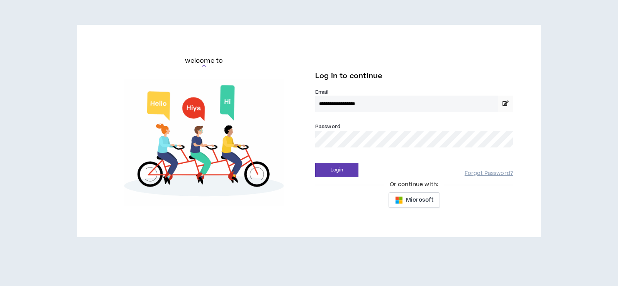 This screenshot has width=618, height=286. What do you see at coordinates (349, 76) in the screenshot?
I see `span: Log in to continue` at bounding box center [349, 76].